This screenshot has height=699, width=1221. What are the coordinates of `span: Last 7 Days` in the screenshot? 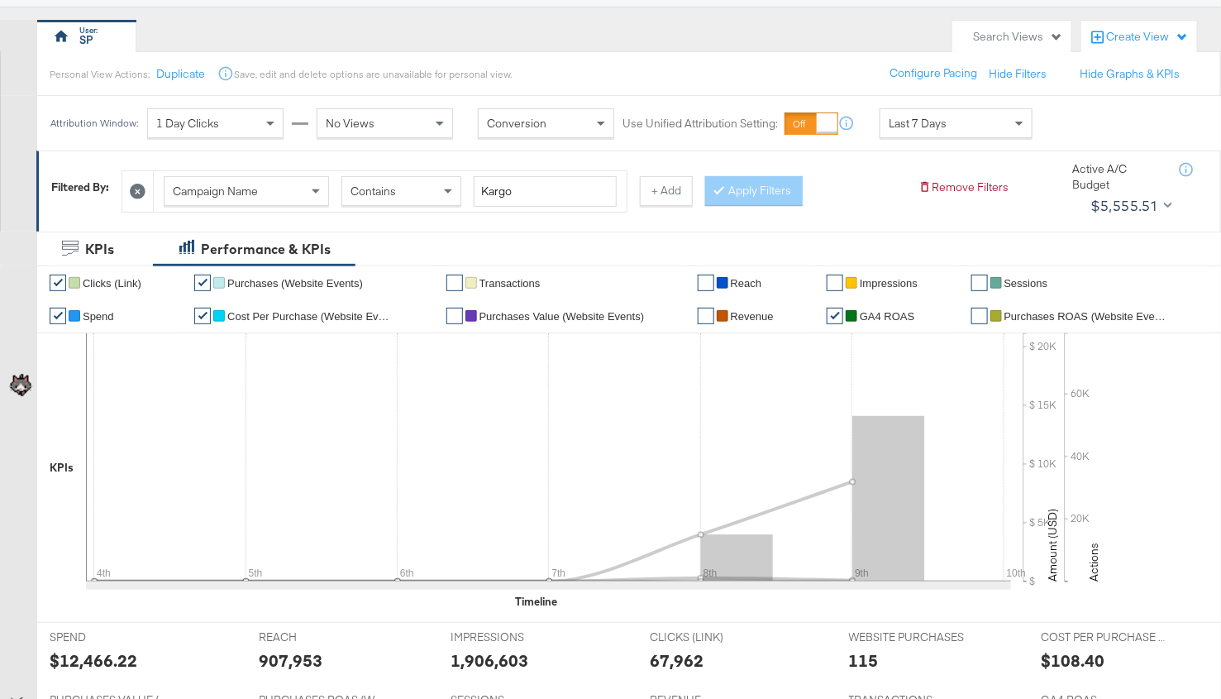 It's located at (918, 123).